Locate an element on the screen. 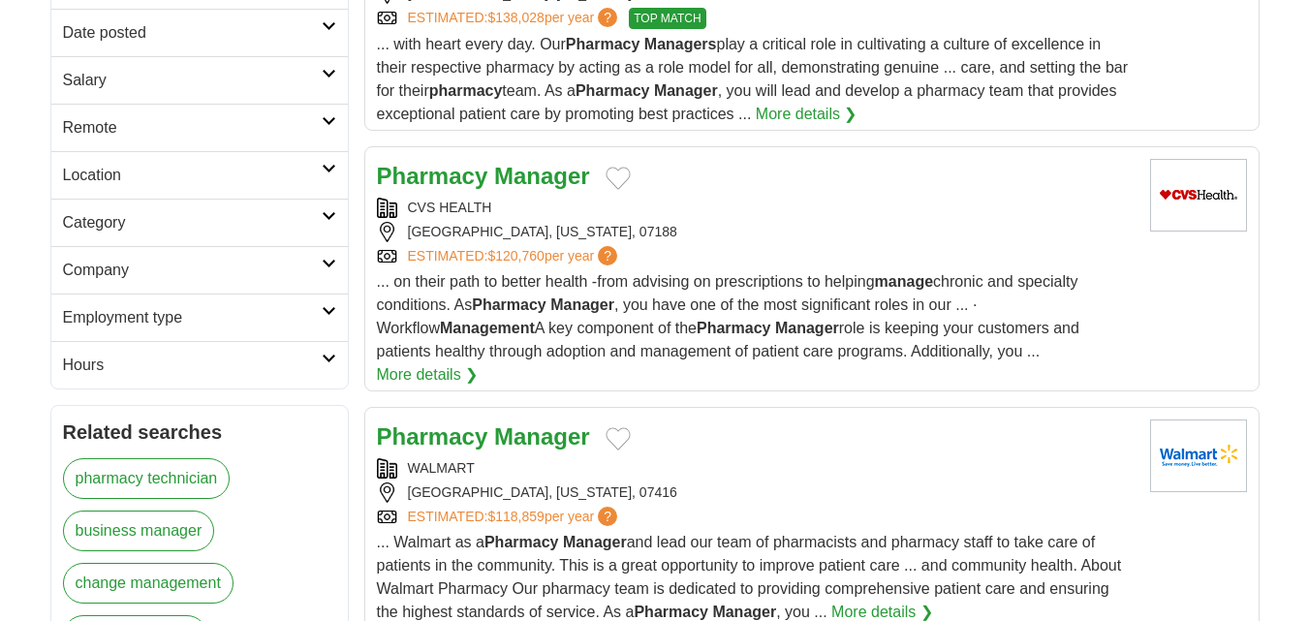  a: Remote is located at coordinates (200, 127).